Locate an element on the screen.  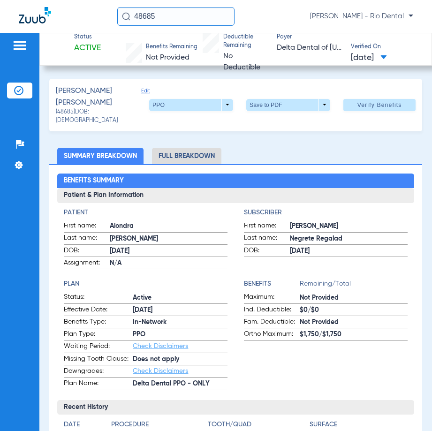
span: Assignment: is located at coordinates (87, 263).